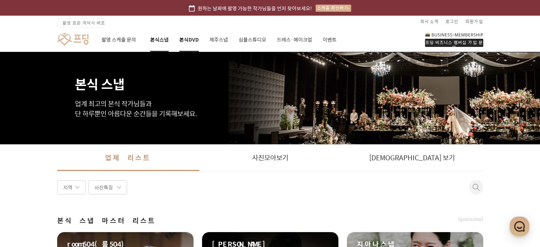 The width and height of the screenshot is (540, 247). What do you see at coordinates (270, 109) in the screenshot?
I see `p: 업계 최고의 본식 작가님들과 단 하루뿐인 아름다운 순간들을 기록해보세요.` at bounding box center [270, 109].